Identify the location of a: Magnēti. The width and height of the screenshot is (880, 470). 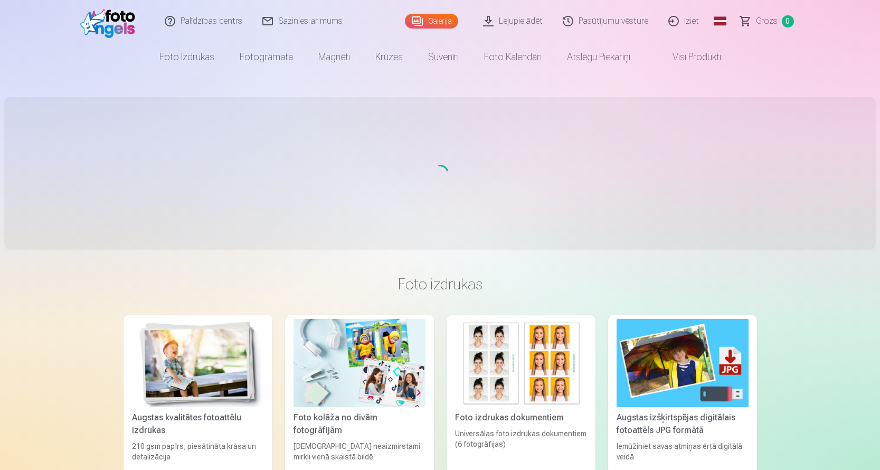
(334, 57).